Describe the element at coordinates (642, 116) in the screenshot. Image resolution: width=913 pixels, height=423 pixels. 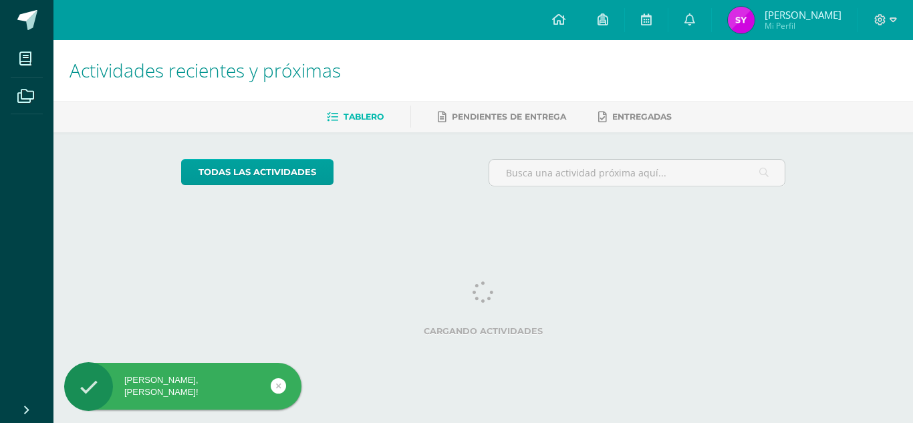
I see `span: Entregadas` at that location.